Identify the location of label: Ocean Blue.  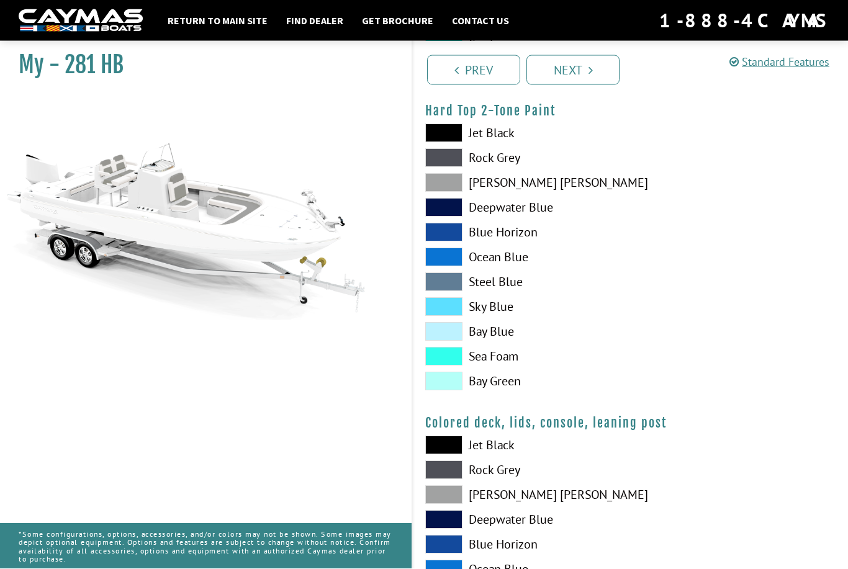
(521, 258).